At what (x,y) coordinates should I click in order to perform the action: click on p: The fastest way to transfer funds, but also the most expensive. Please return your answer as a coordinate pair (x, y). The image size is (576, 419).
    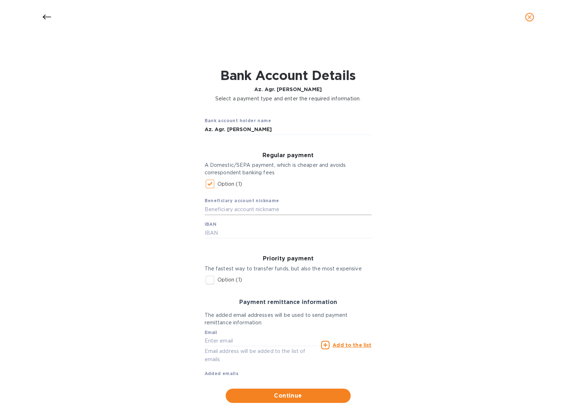
    Looking at the image, I should click on (288, 268).